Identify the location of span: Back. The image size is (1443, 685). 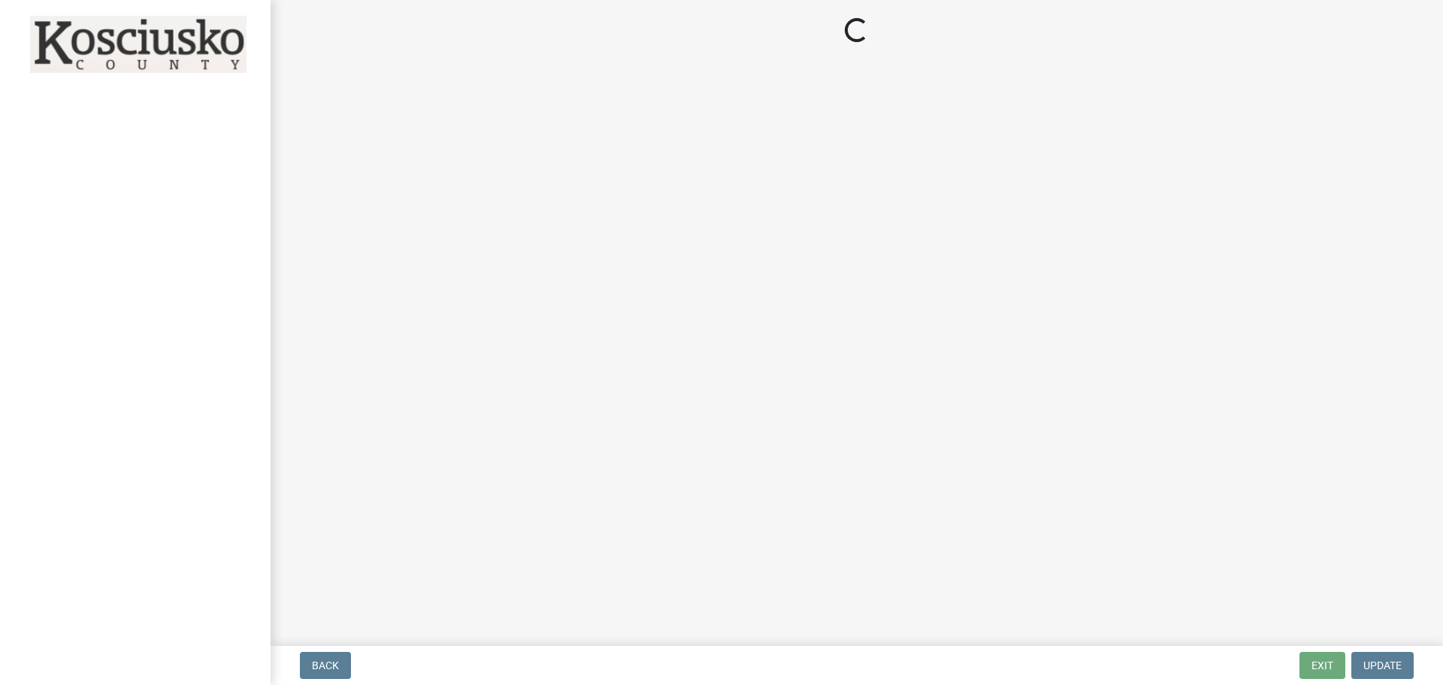
(325, 665).